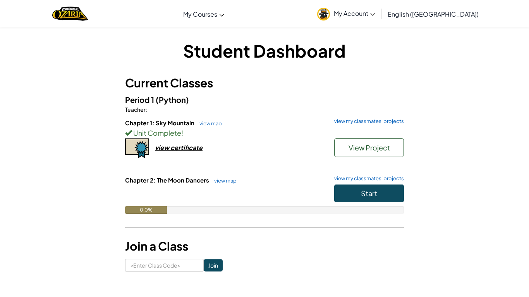  Describe the element at coordinates (264, 246) in the screenshot. I see `h3: Join a Class` at that location.